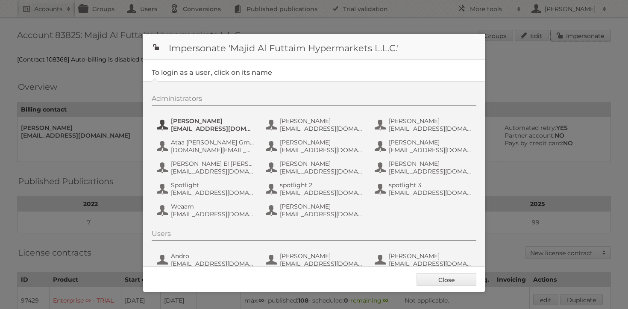 The width and height of the screenshot is (628, 309). Describe the element at coordinates (430, 185) in the screenshot. I see `span: spotlight 3` at that location.